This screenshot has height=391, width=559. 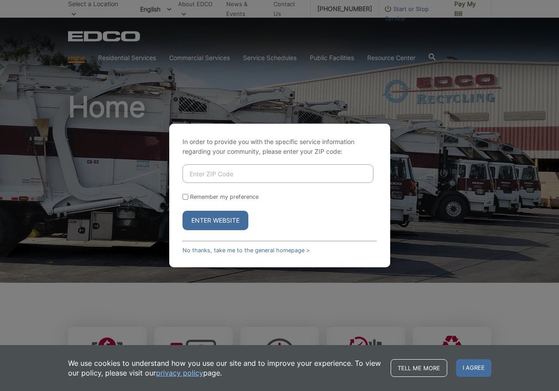 What do you see at coordinates (474, 368) in the screenshot?
I see `span: I agree` at bounding box center [474, 368].